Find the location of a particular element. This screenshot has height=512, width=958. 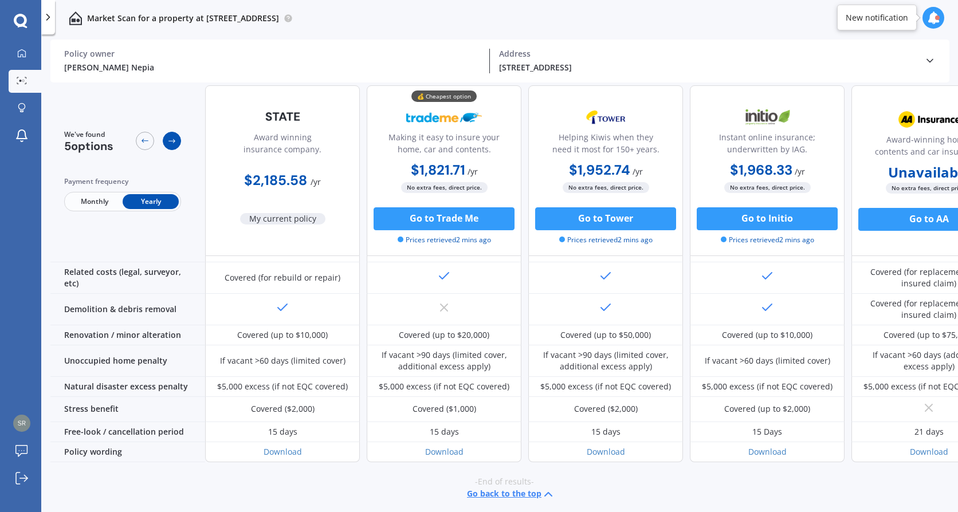

img: Tower.webp is located at coordinates (606, 117).